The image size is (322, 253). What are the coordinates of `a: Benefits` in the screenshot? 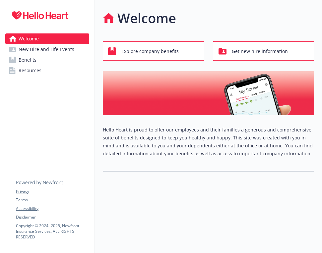 It's located at (47, 60).